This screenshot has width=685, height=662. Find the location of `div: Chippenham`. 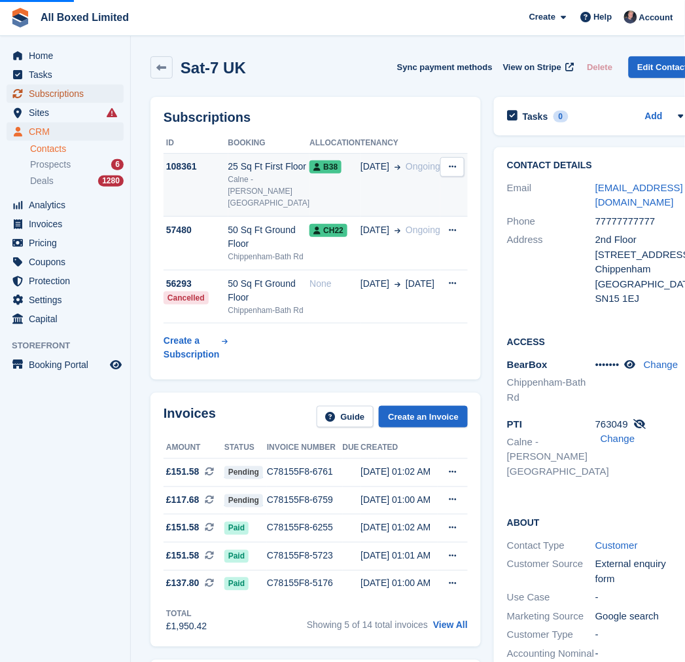

div: Chippenham is located at coordinates (640, 269).